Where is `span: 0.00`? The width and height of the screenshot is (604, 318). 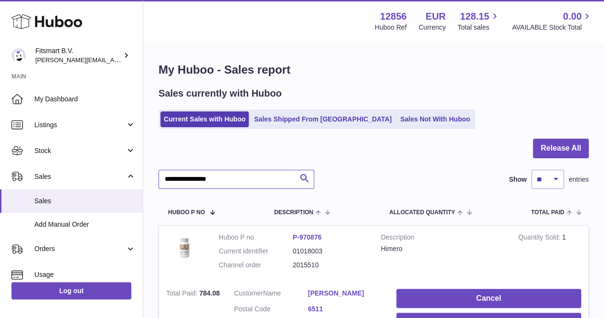 span: 0.00 is located at coordinates (572, 16).